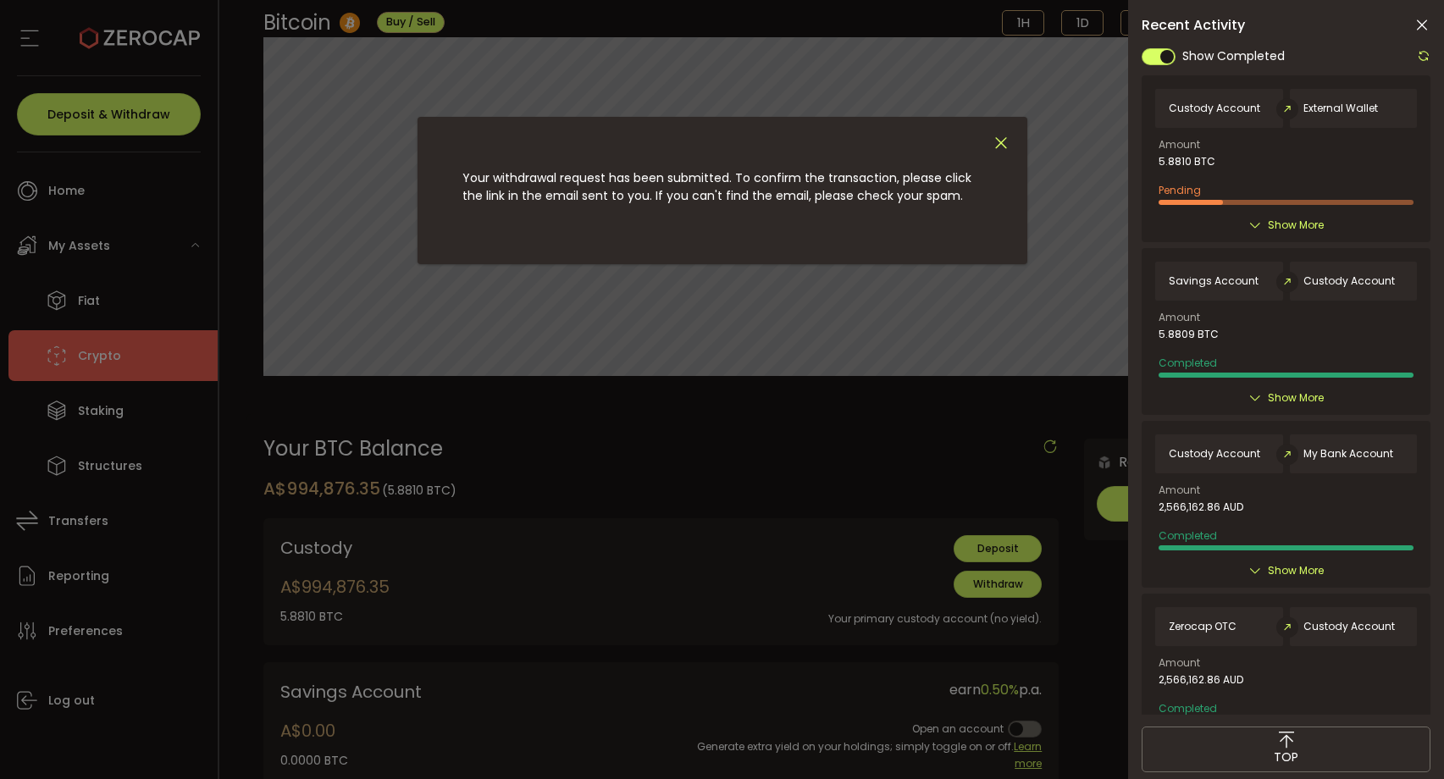 The image size is (1444, 779). Describe the element at coordinates (1348, 454) in the screenshot. I see `span: My Bank Account` at that location.